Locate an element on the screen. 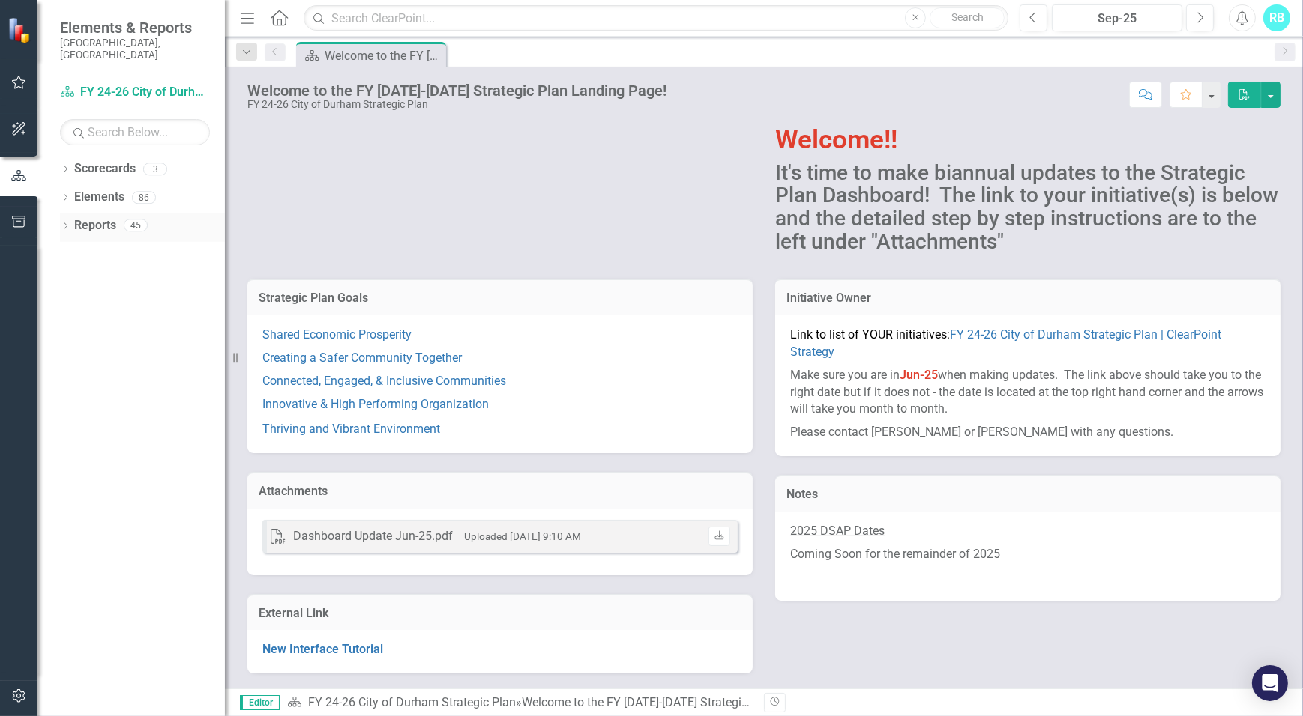 This screenshot has width=1303, height=716. a: FY 24-26 City of Durham Strategic Plan | ClearPoint Strategy is located at coordinates (1005, 343).